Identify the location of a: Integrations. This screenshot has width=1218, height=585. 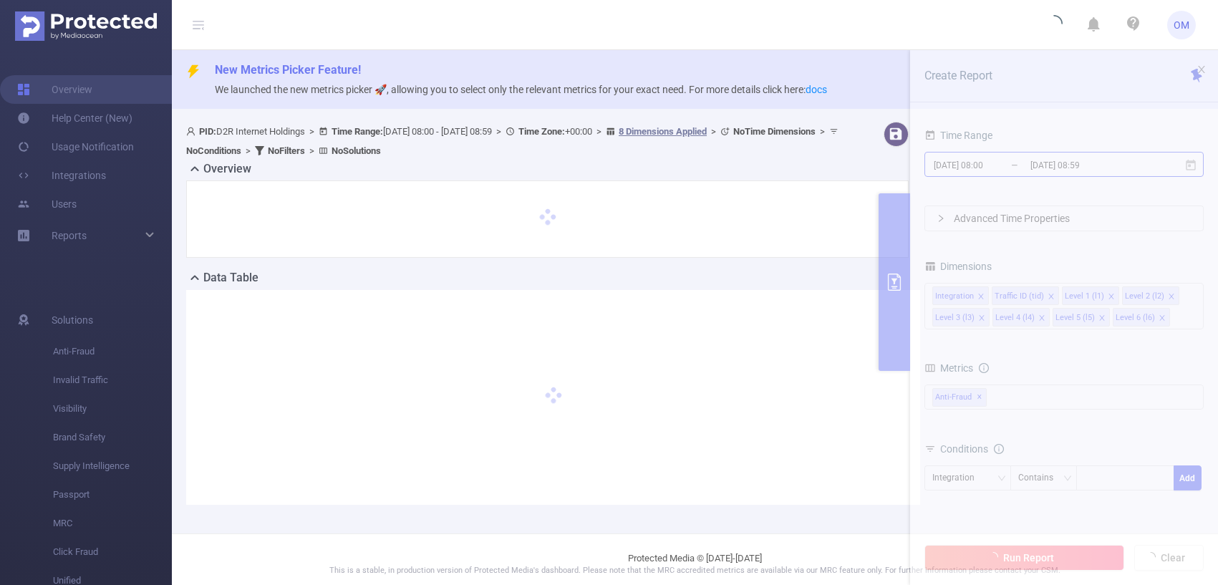
(62, 175).